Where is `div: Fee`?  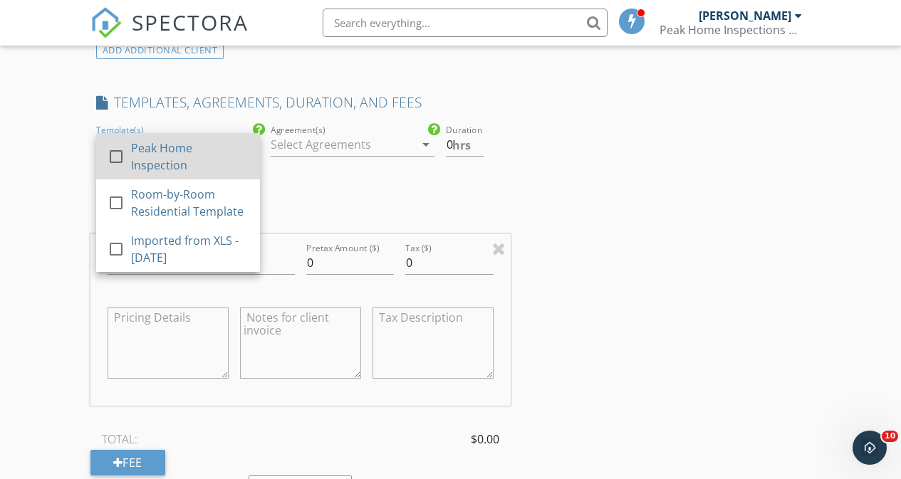
div: Fee is located at coordinates (128, 463).